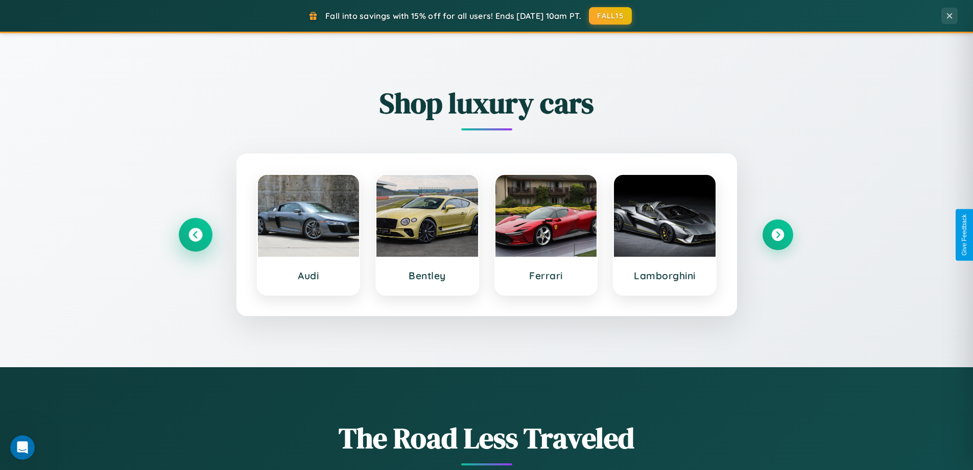  What do you see at coordinates (309, 275) in the screenshot?
I see `h3: Audi` at bounding box center [309, 275].